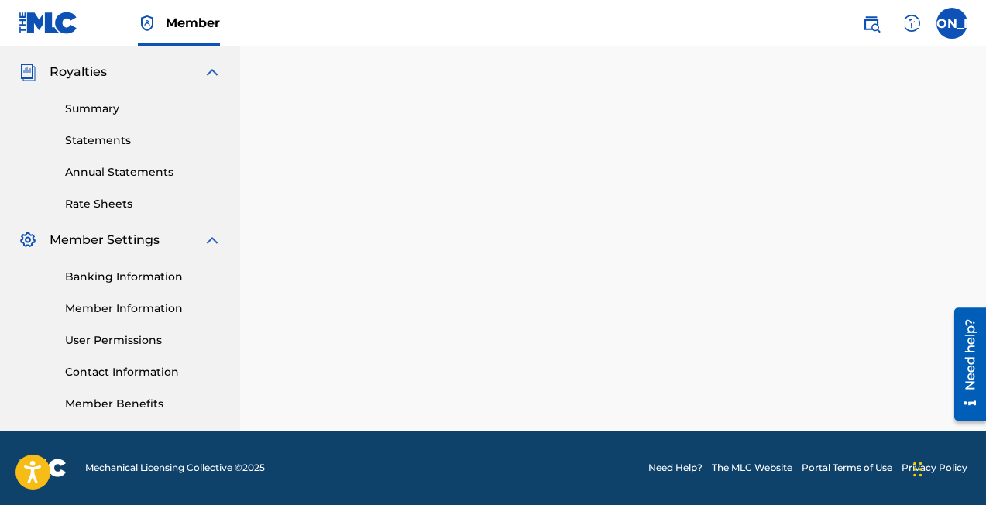 The width and height of the screenshot is (986, 505). What do you see at coordinates (105, 240) in the screenshot?
I see `span: Member Settings` at bounding box center [105, 240].